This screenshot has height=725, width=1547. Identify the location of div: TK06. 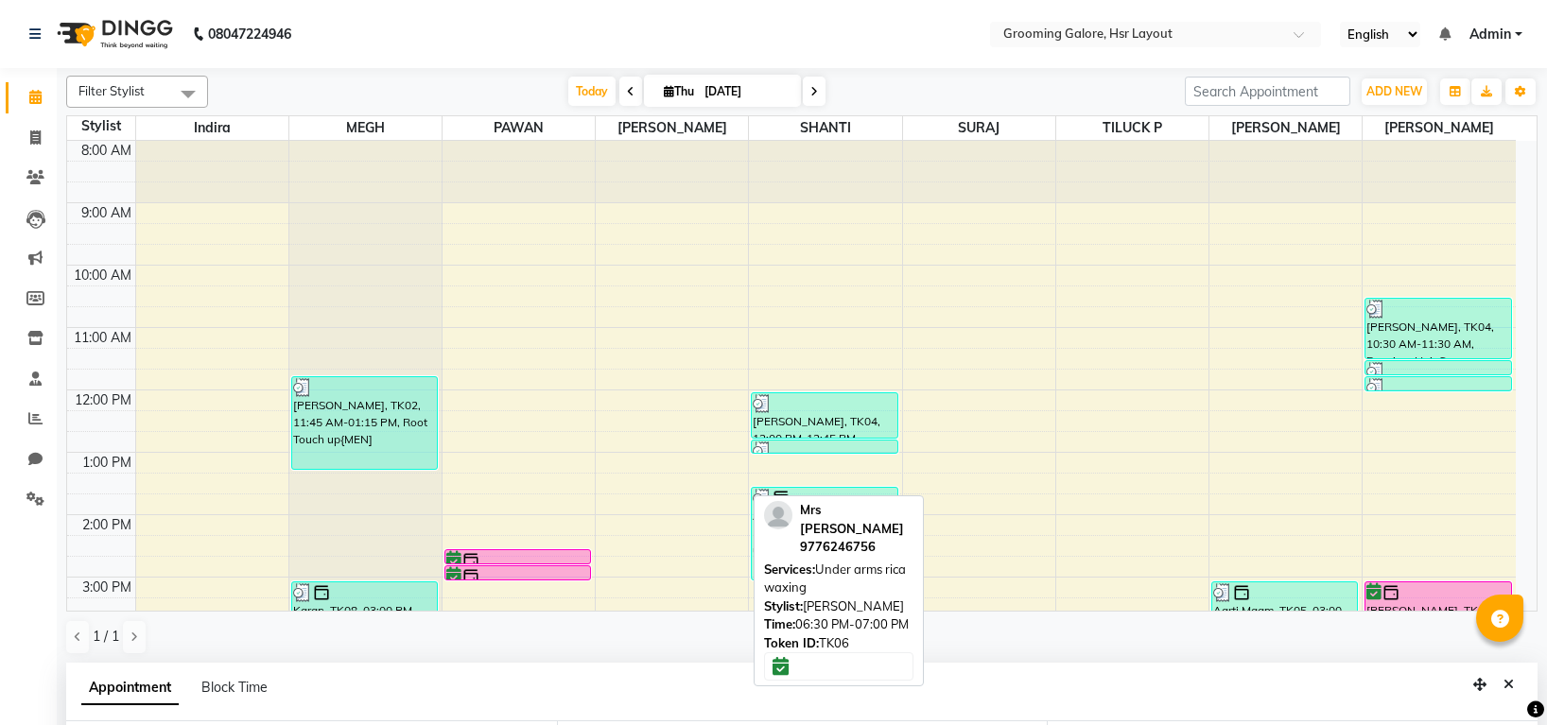
(839, 644).